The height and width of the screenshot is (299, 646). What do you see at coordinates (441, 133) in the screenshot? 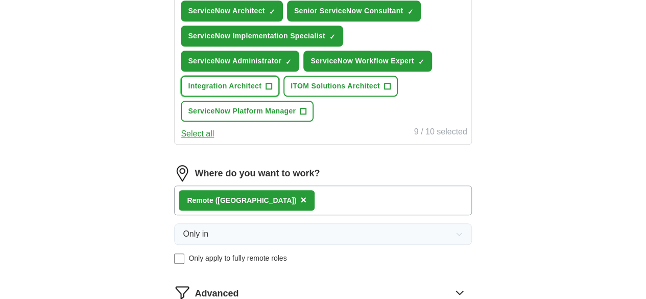
I see `div: 9 / 10 selected` at bounding box center [441, 133].